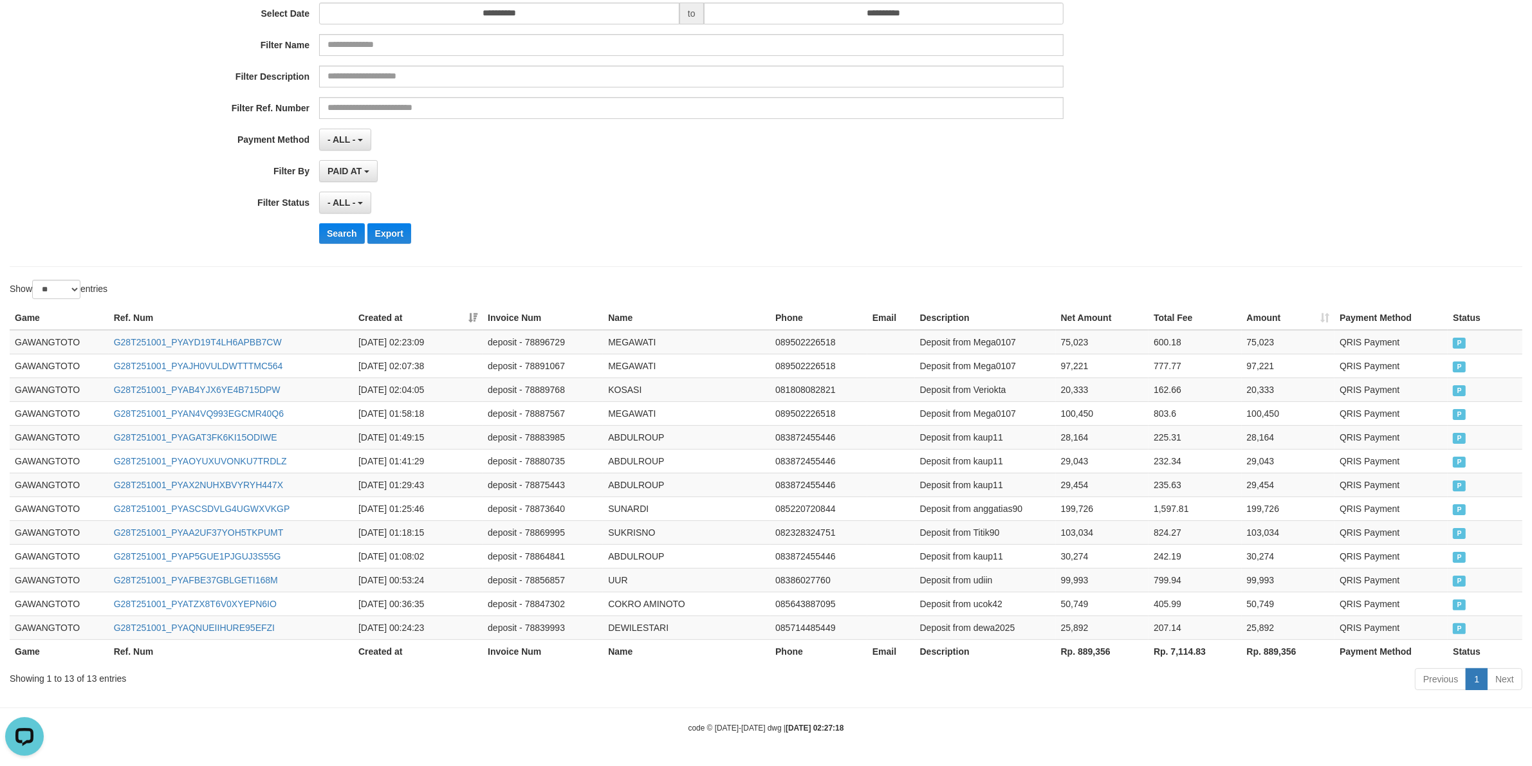  What do you see at coordinates (1485, 651) in the screenshot?
I see `th: Status` at bounding box center [1485, 651].